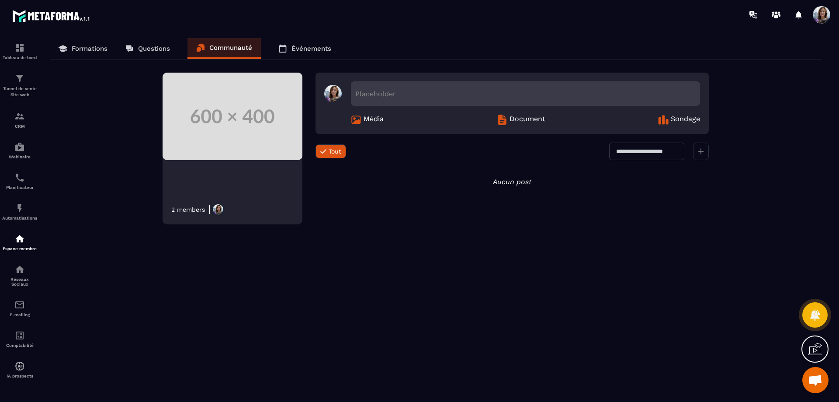 The width and height of the screenshot is (839, 402). Describe the element at coordinates (20, 248) in the screenshot. I see `p: Espace membre` at that location.